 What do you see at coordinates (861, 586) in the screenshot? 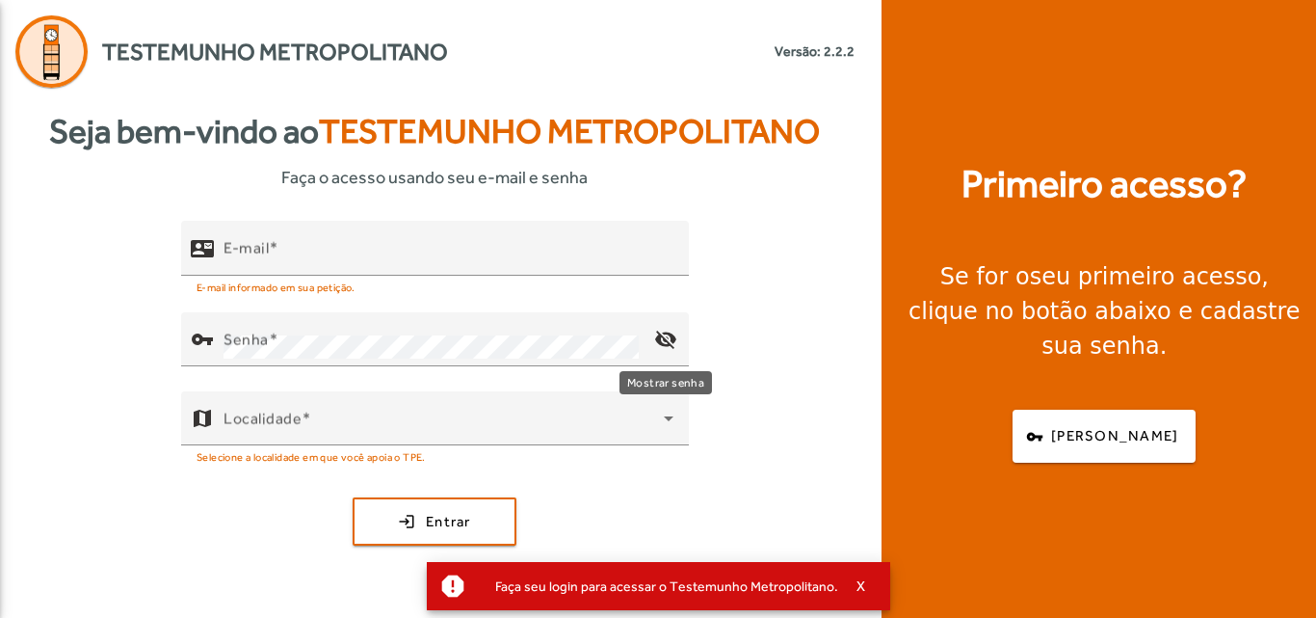
I see `span: X` at bounding box center [861, 586].